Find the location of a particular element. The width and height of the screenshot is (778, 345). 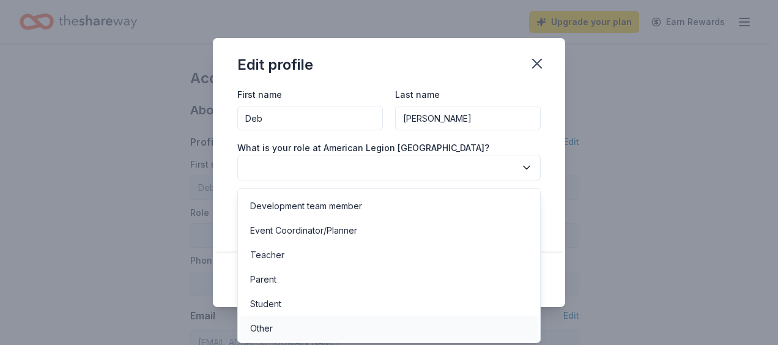

div: Event Coordinator/Planner is located at coordinates (303, 230).